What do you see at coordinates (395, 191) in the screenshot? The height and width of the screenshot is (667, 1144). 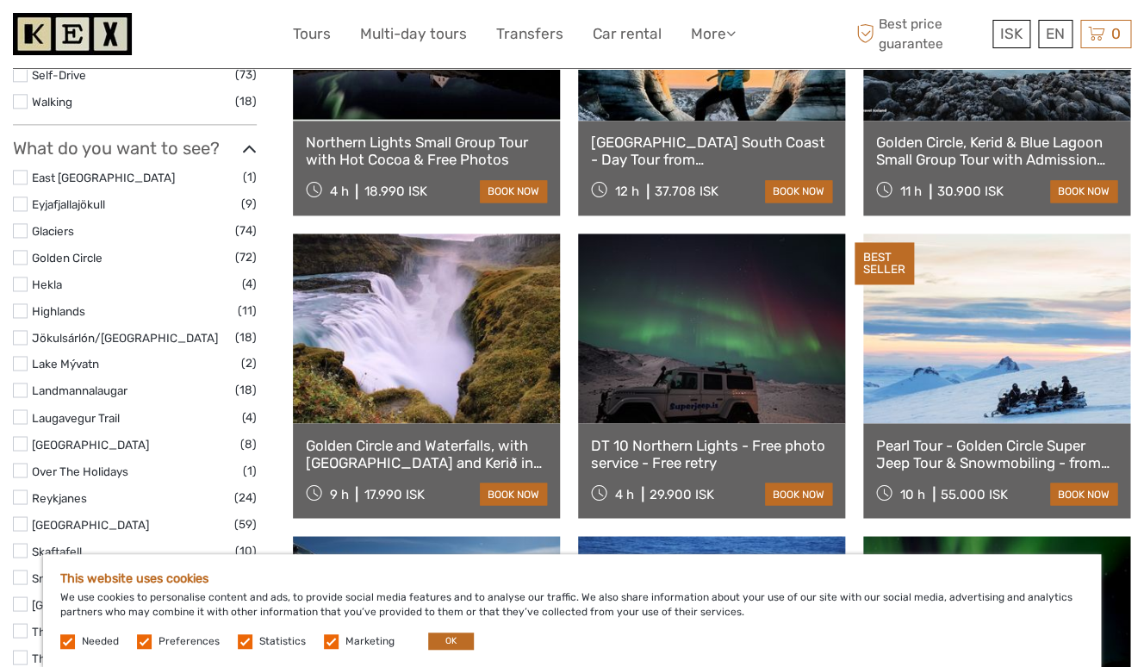 I see `div: 18.990 ISK` at bounding box center [395, 191].